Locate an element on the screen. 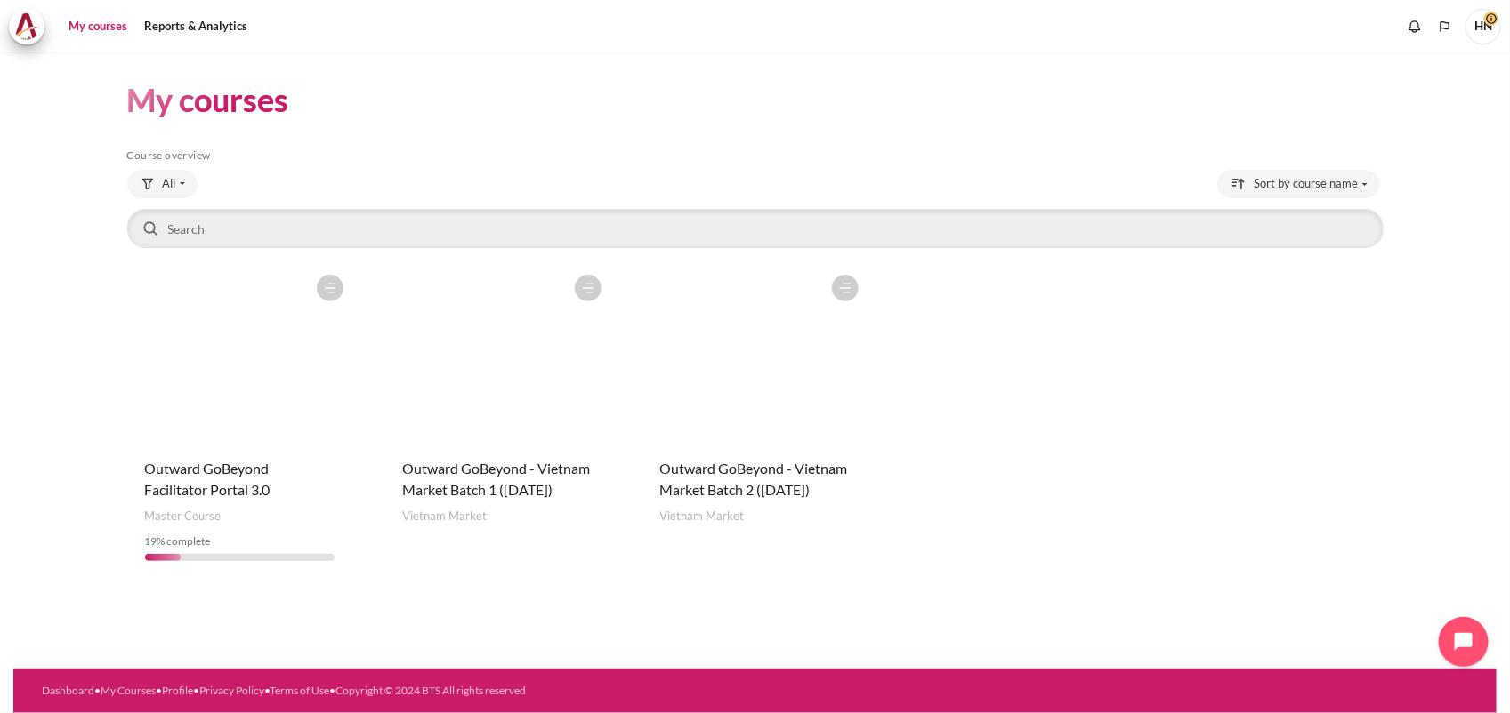 The image size is (1510, 713). a: Privacy Policy is located at coordinates (231, 690).